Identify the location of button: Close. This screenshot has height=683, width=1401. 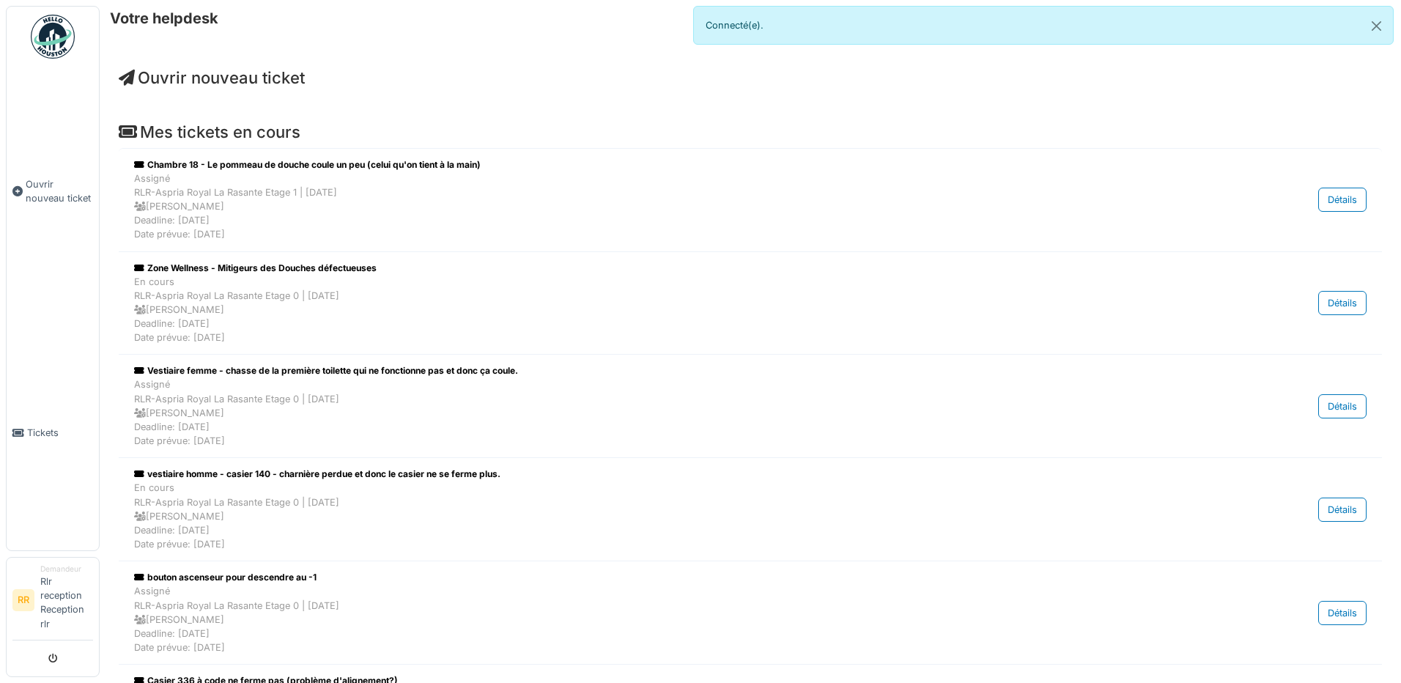
(1377, 26).